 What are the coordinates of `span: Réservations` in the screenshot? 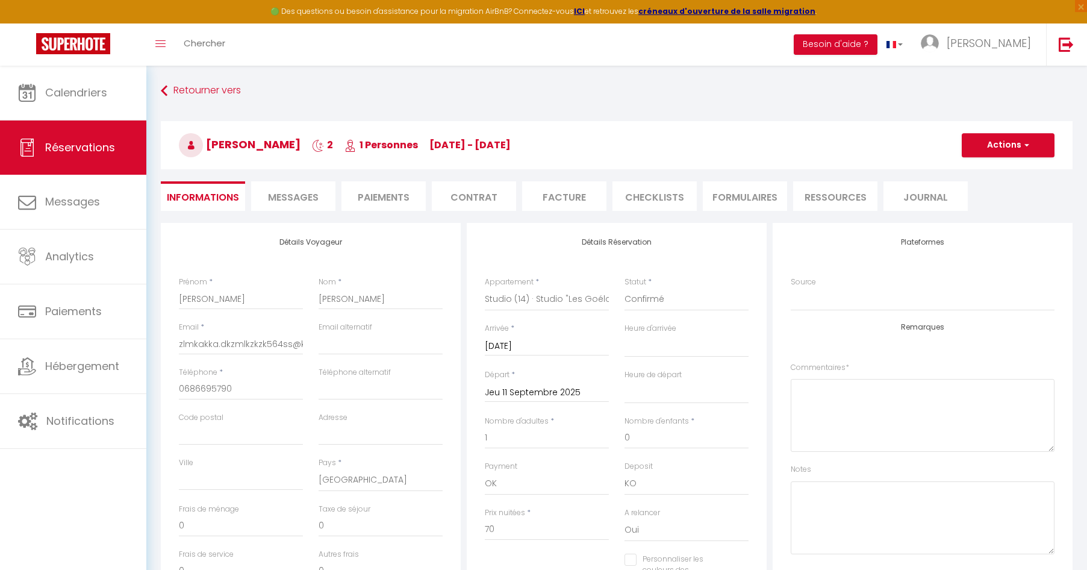 It's located at (80, 147).